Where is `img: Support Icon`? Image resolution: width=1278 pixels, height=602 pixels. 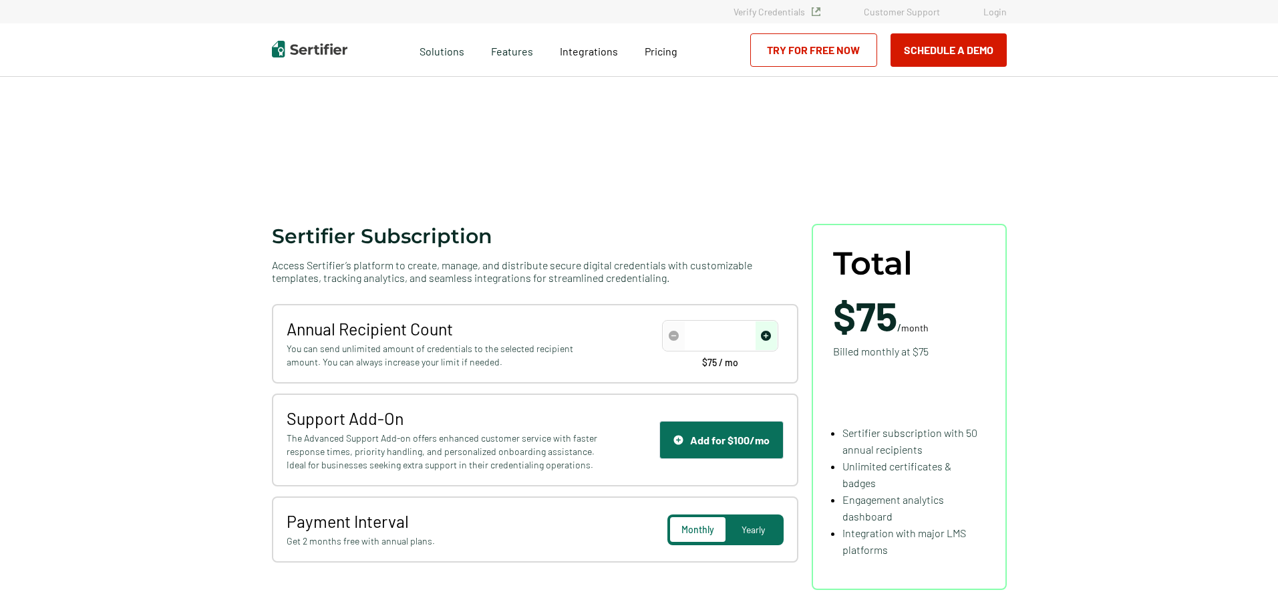
img: Support Icon is located at coordinates (678, 439).